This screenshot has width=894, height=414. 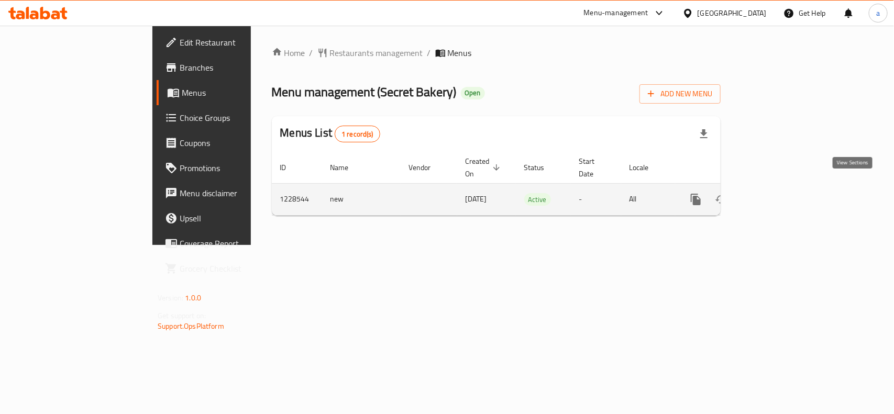 I want to click on span: Get support on:, so click(x=182, y=316).